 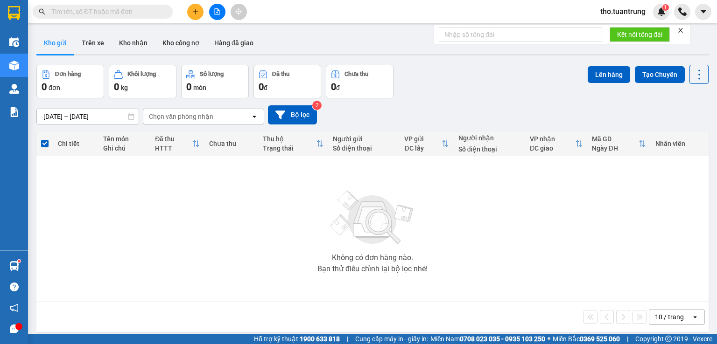 What do you see at coordinates (422, 148) in the screenshot?
I see `div: ĐC lấy` at bounding box center [422, 148].